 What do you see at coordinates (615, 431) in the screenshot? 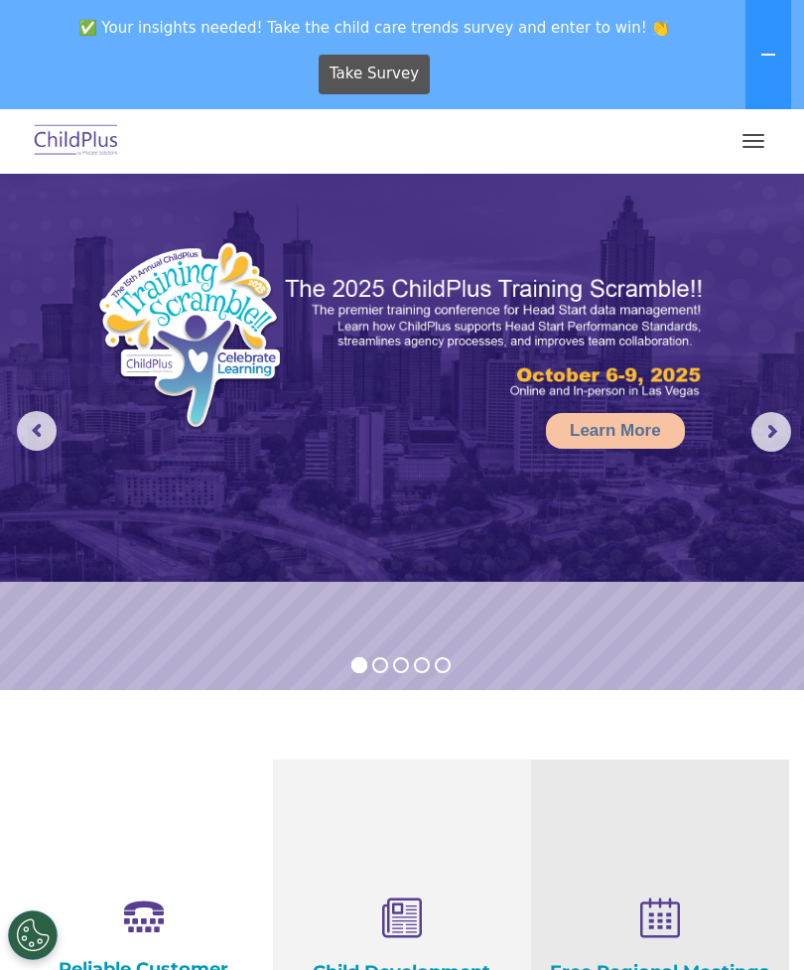
I see `a: Learn More` at bounding box center [615, 431].